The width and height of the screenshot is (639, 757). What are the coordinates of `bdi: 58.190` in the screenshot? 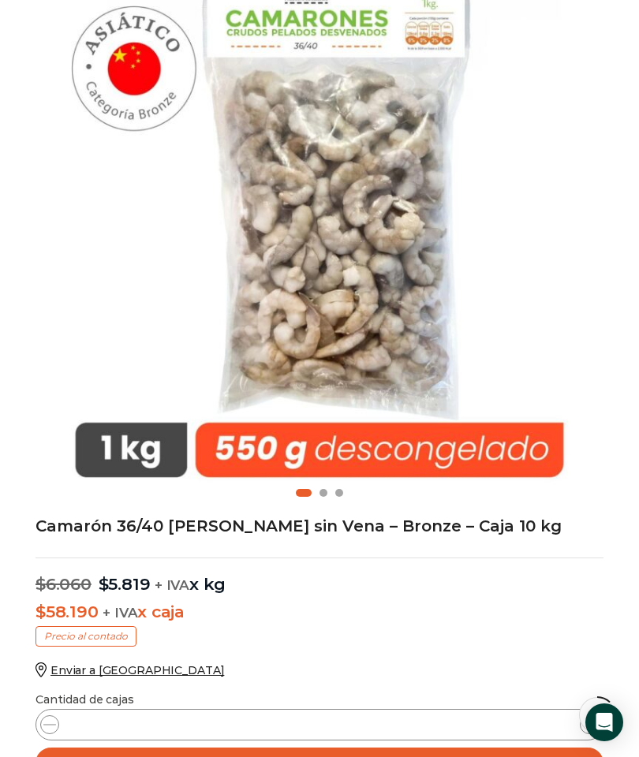 It's located at (67, 611).